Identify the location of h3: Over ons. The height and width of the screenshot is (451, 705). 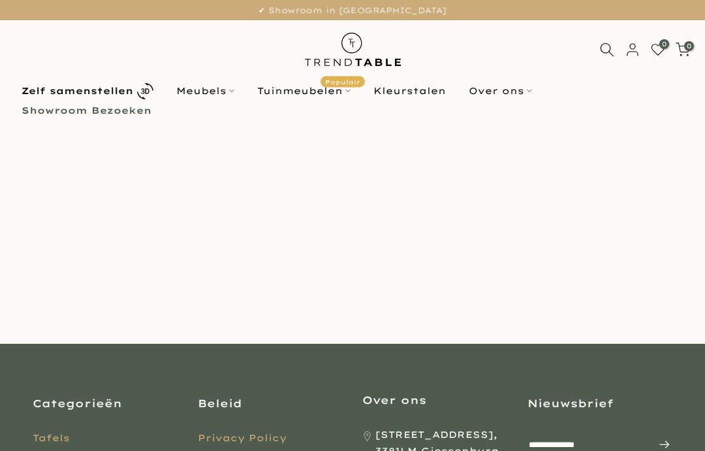
(435, 400).